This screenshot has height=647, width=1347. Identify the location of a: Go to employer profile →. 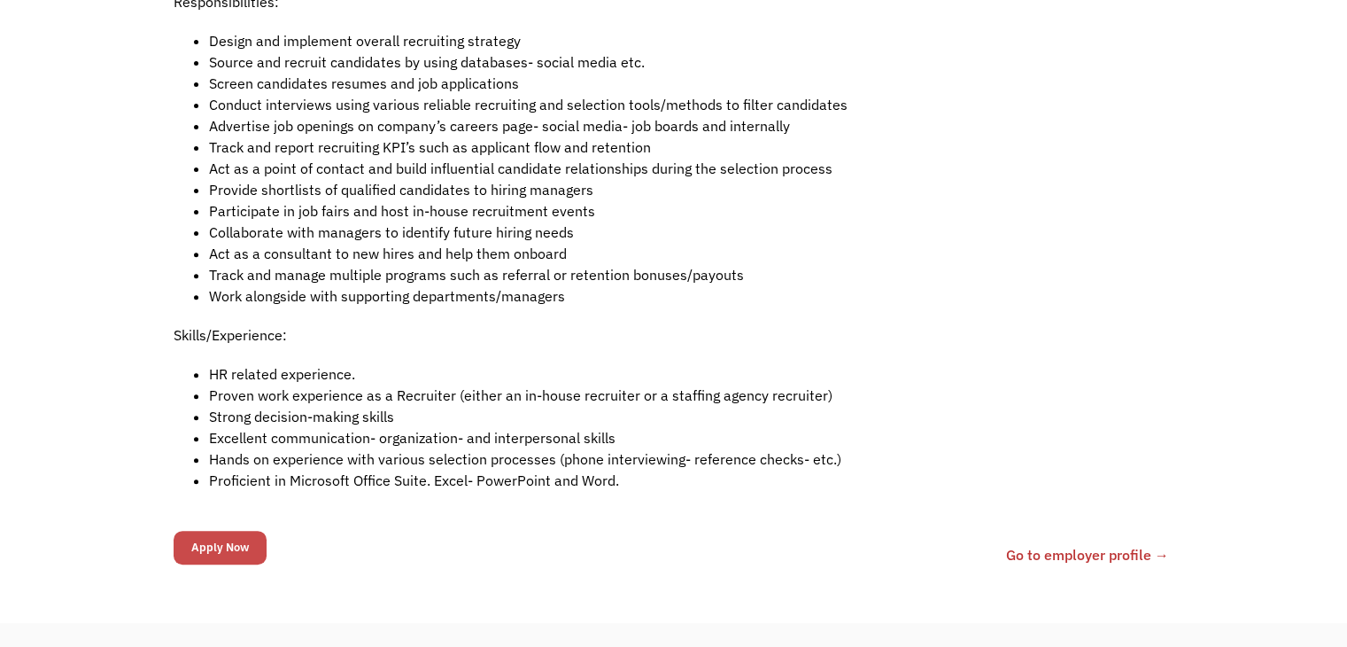
(1088, 555).